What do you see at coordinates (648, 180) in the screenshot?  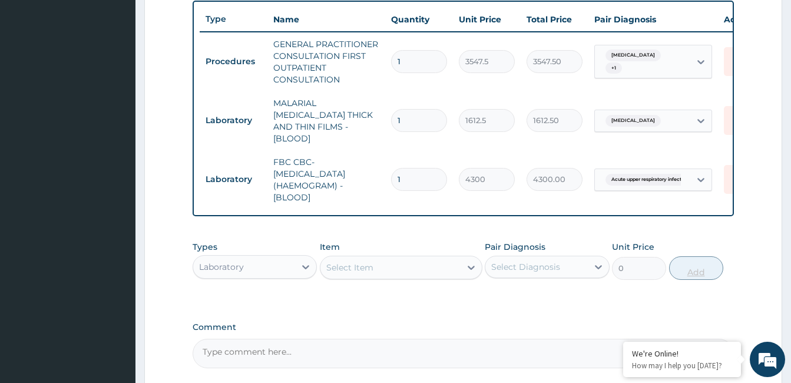 I see `span: Acute upper respiratory infect...` at bounding box center [648, 180].